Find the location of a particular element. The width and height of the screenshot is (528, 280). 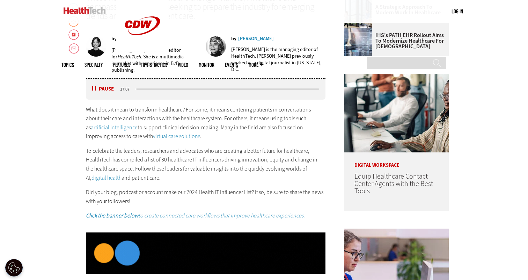

span: Equip Healthcare Contact Center Agents with the Best Tools is located at coordinates (393, 183).